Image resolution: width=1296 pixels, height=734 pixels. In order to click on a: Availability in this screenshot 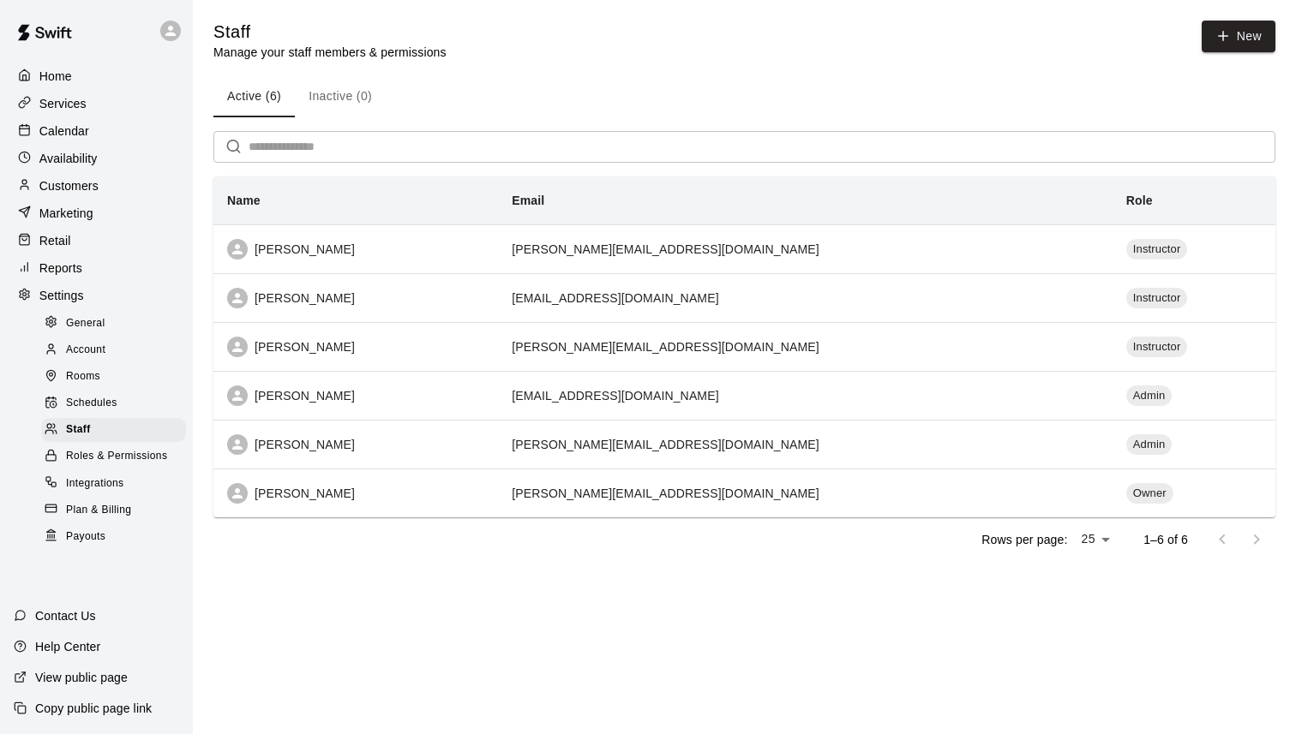, I will do `click(96, 159)`.